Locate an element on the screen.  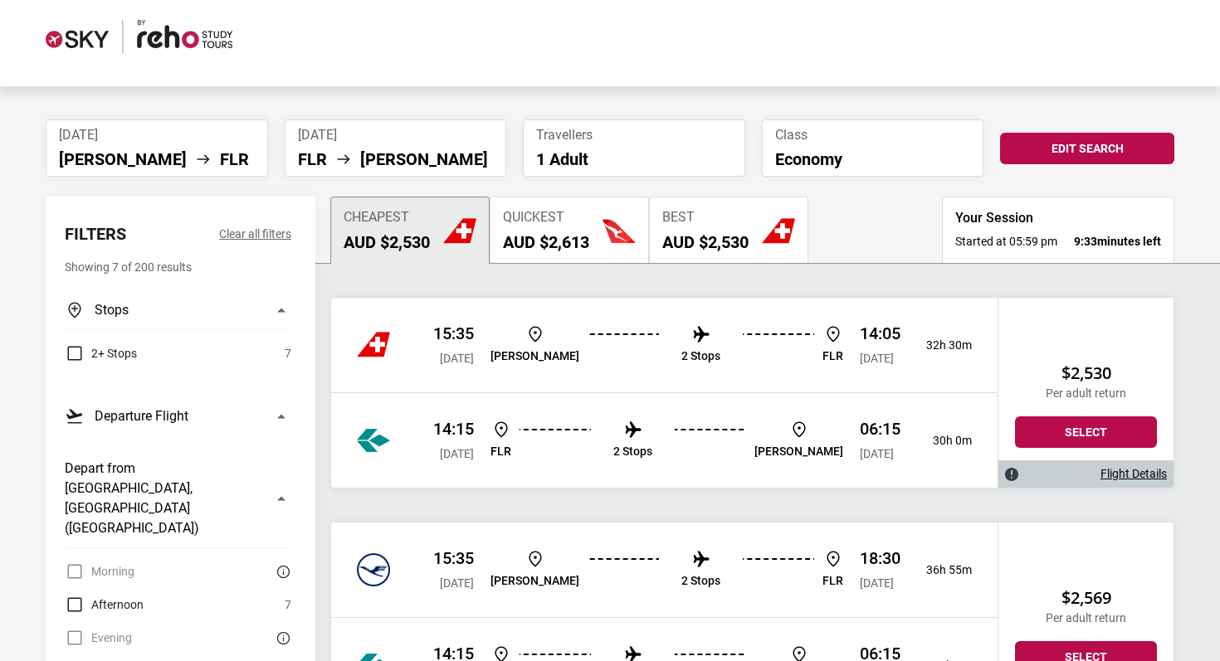
h3: Stops is located at coordinates (111, 310).